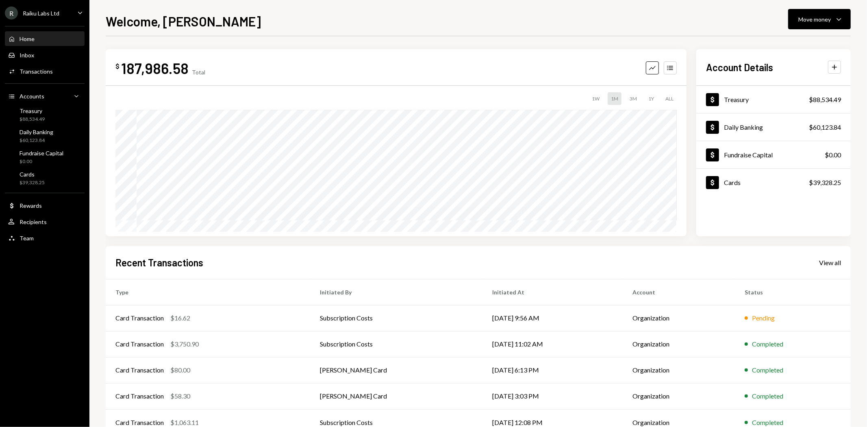 This screenshot has height=427, width=867. What do you see at coordinates (819, 19) in the screenshot?
I see `button: Move money` at bounding box center [819, 19].